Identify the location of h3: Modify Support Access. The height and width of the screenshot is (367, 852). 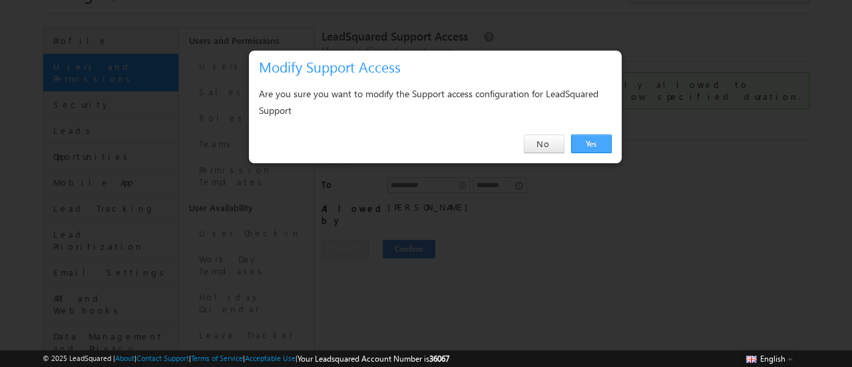
(438, 67).